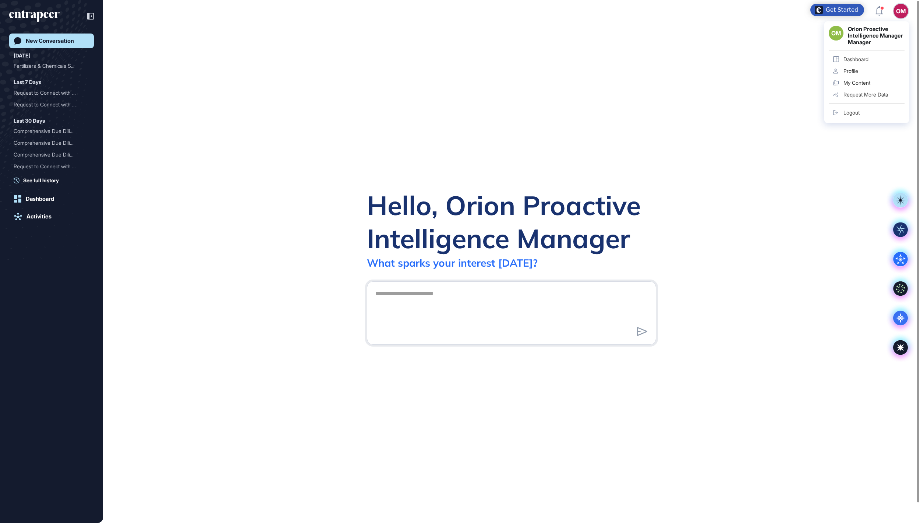 The width and height of the screenshot is (920, 523). I want to click on div: New Conversation, so click(50, 41).